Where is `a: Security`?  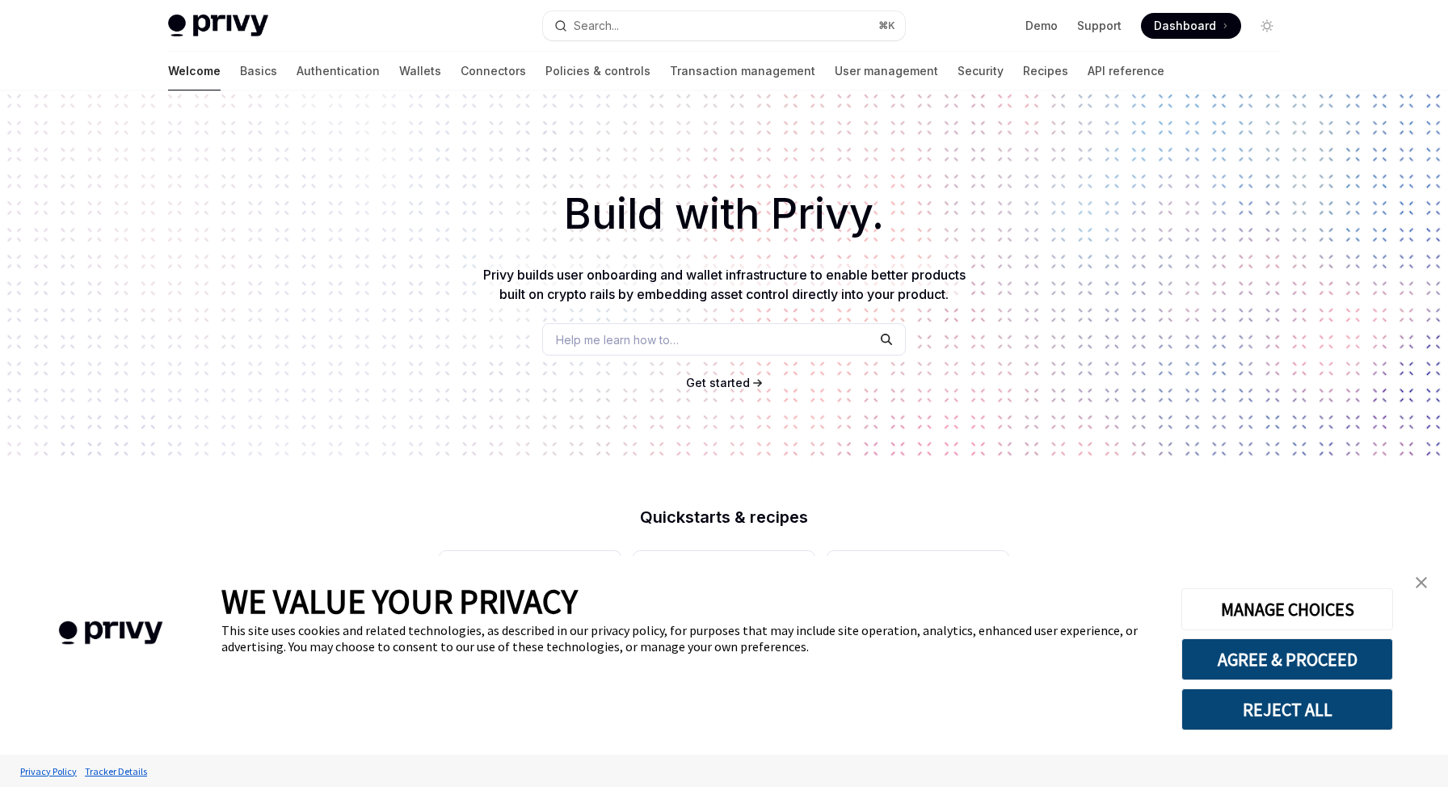
a: Security is located at coordinates (980, 71).